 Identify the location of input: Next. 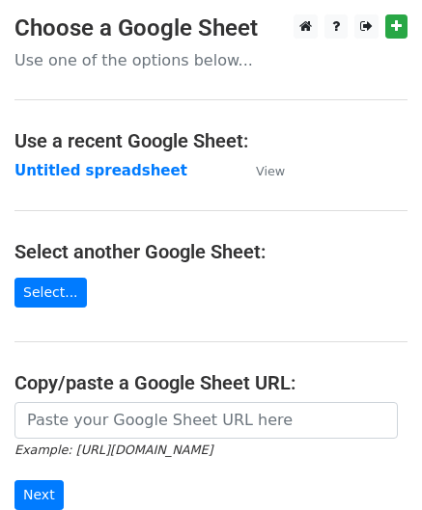
(39, 495).